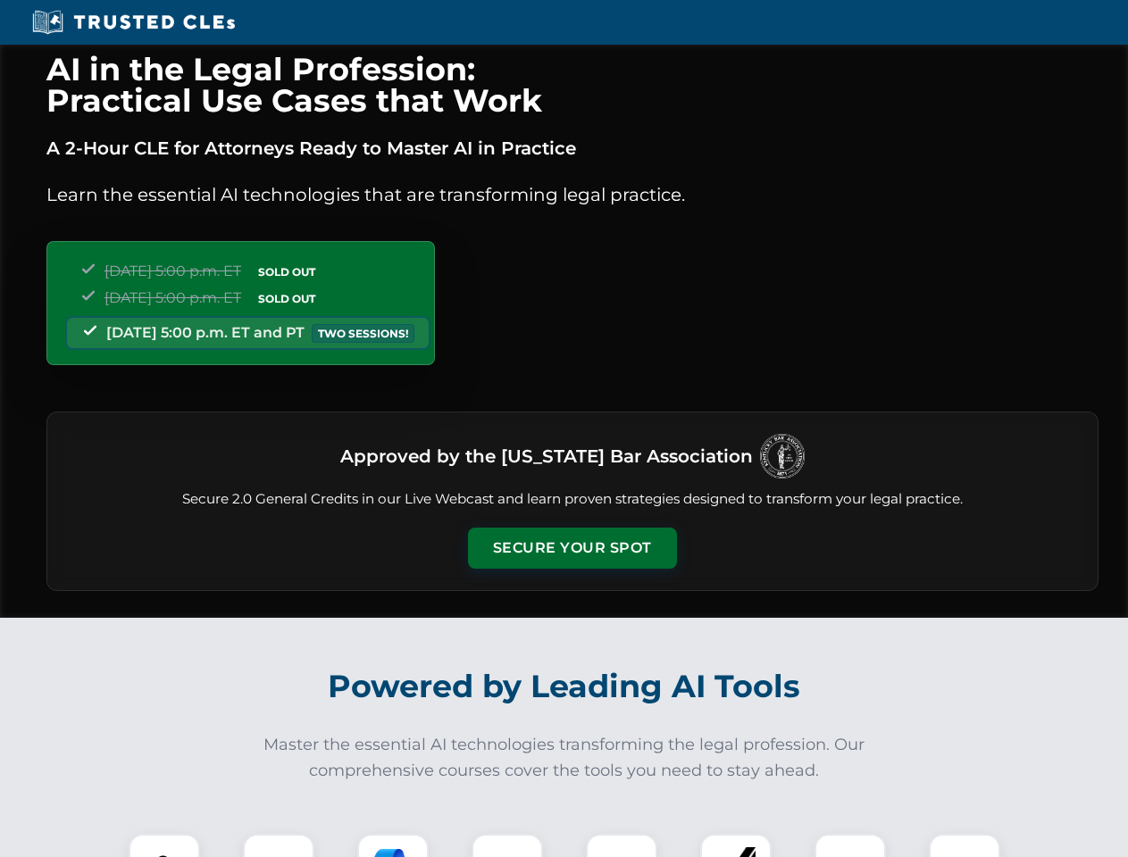 This screenshot has height=857, width=1128. Describe the element at coordinates (564, 758) in the screenshot. I see `p: Master the essential AI technologies transforming the legal profession. Our comprehensive courses...` at that location.